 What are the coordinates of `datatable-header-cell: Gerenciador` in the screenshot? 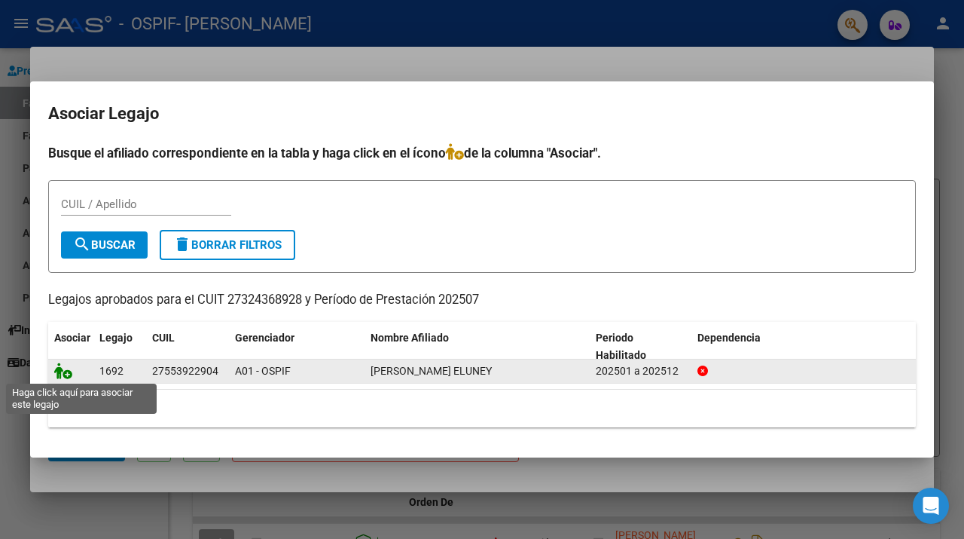 It's located at (297, 347).